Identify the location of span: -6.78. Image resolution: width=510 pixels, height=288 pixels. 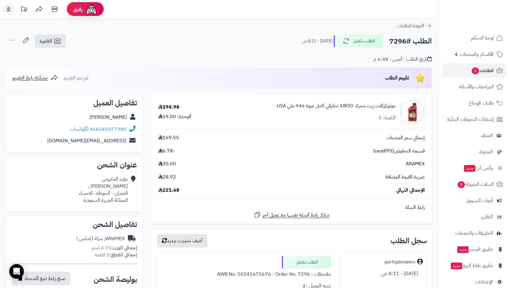
(166, 151).